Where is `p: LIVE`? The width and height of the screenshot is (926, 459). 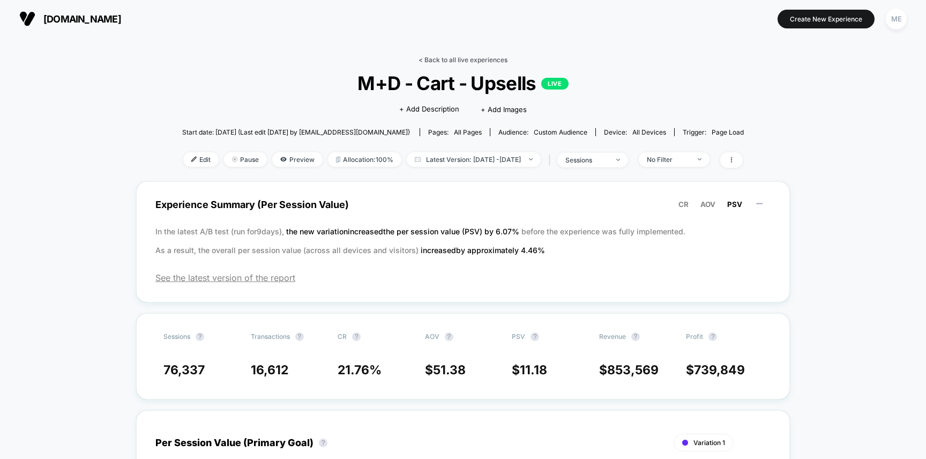 p: LIVE is located at coordinates (555, 84).